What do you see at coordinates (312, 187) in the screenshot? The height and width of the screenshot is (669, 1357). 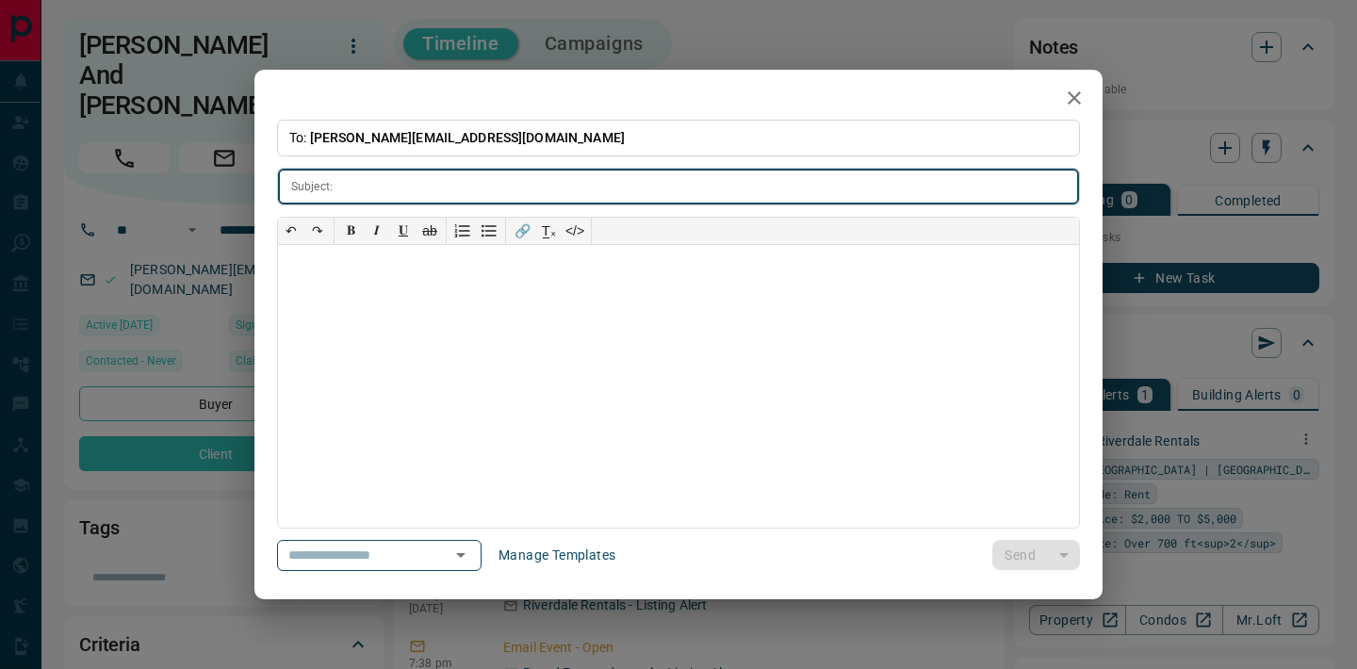 I see `p: Subject:` at bounding box center [312, 187].